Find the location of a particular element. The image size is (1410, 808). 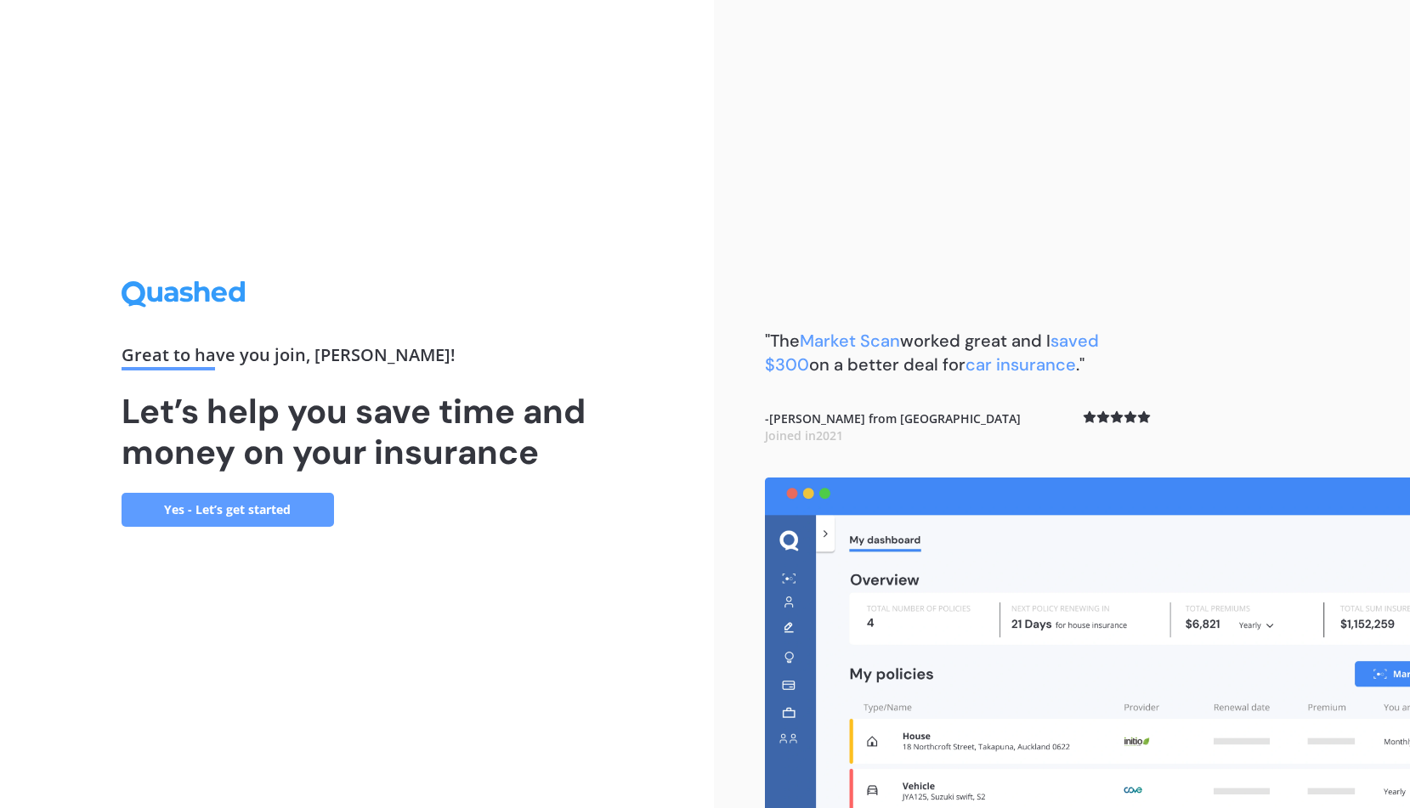

span: Joined in 2021 is located at coordinates (804, 435).